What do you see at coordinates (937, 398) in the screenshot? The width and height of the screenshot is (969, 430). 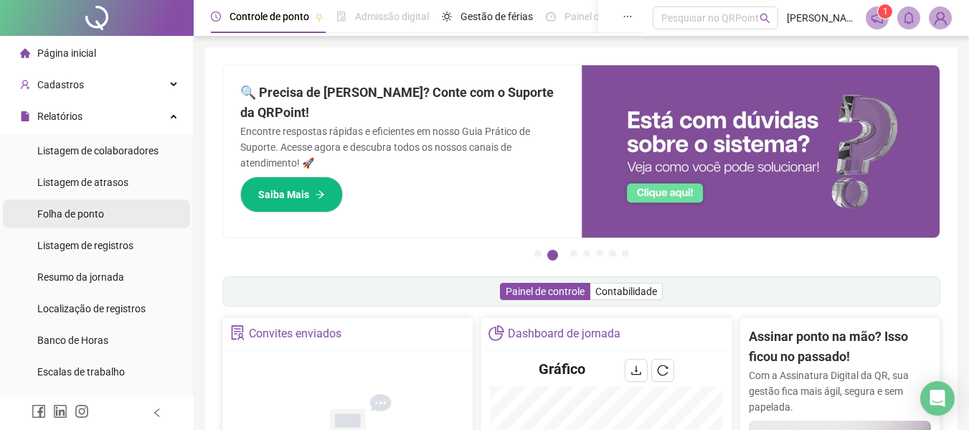 I see `div: Open Intercom Messenger` at bounding box center [937, 398].